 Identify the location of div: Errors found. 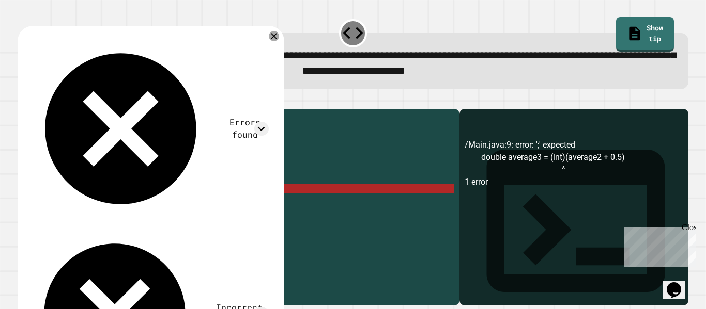
(245, 129).